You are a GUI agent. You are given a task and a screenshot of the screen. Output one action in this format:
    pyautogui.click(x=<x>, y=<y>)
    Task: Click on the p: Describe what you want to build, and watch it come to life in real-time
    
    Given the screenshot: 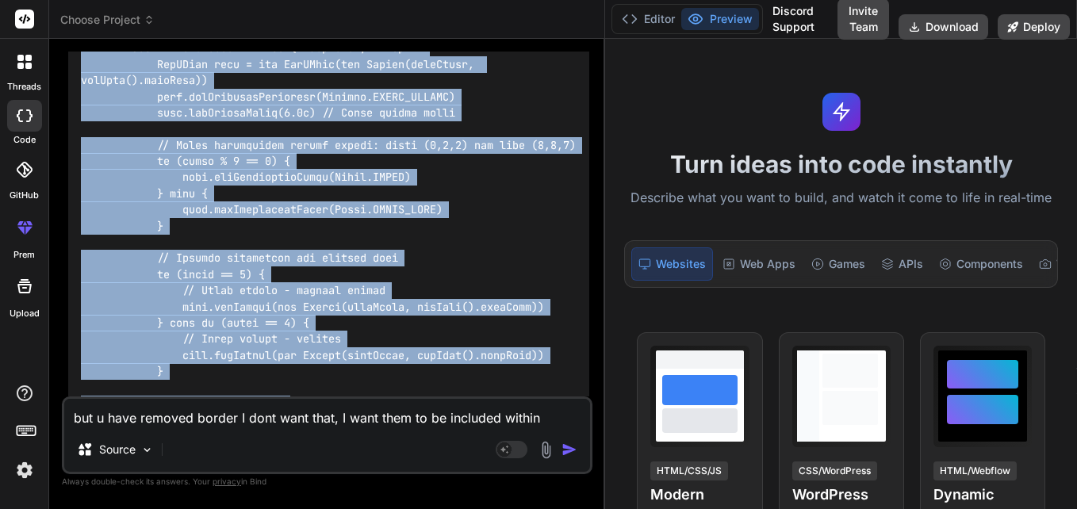 What is the action you would take?
    pyautogui.click(x=840, y=198)
    